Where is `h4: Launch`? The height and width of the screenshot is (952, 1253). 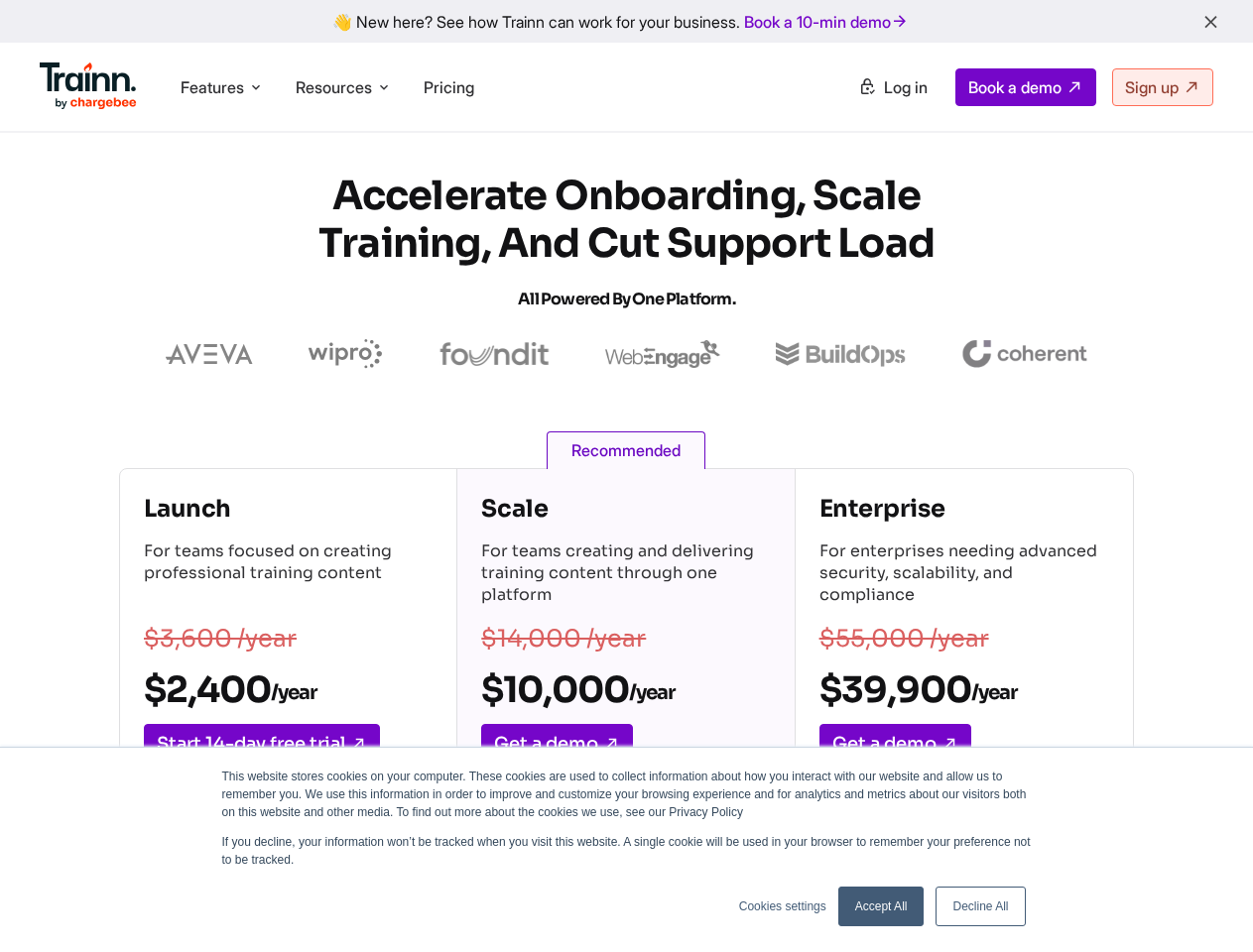 h4: Launch is located at coordinates (288, 509).